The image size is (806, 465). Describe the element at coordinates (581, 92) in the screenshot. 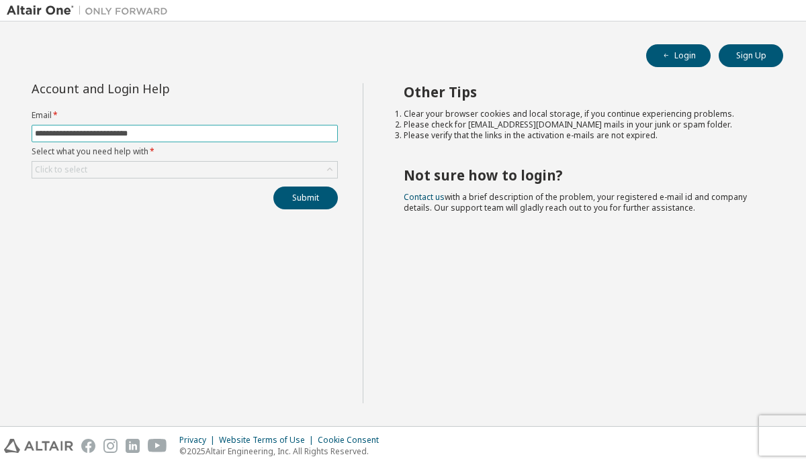

I see `h2: Other Tips` at that location.